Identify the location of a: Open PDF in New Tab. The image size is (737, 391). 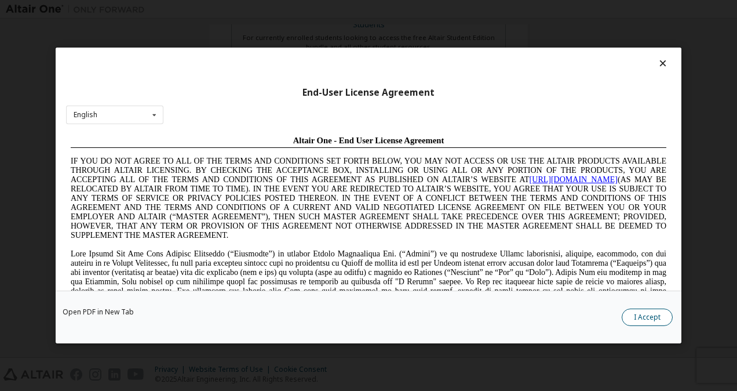
(98, 312).